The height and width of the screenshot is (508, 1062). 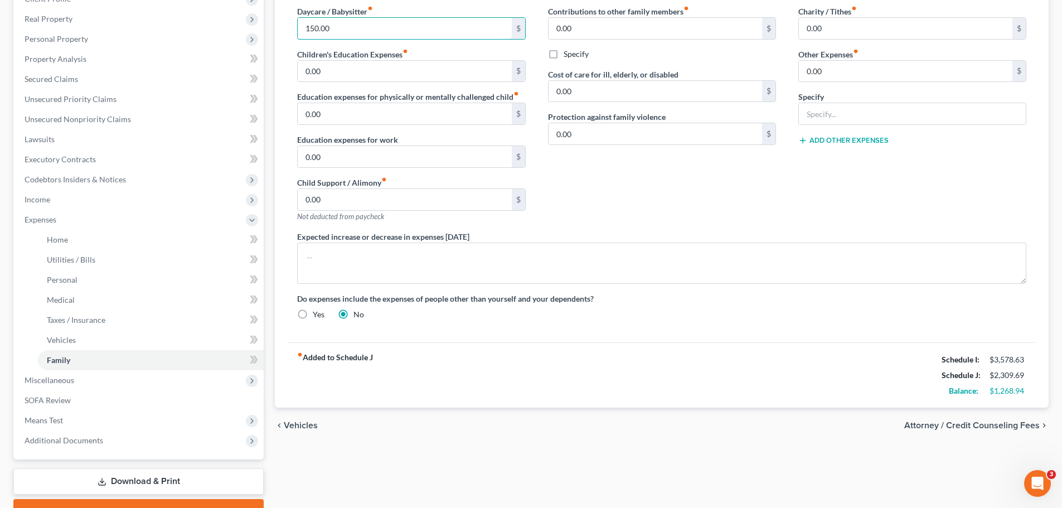 I want to click on span: Additional Documents, so click(x=64, y=440).